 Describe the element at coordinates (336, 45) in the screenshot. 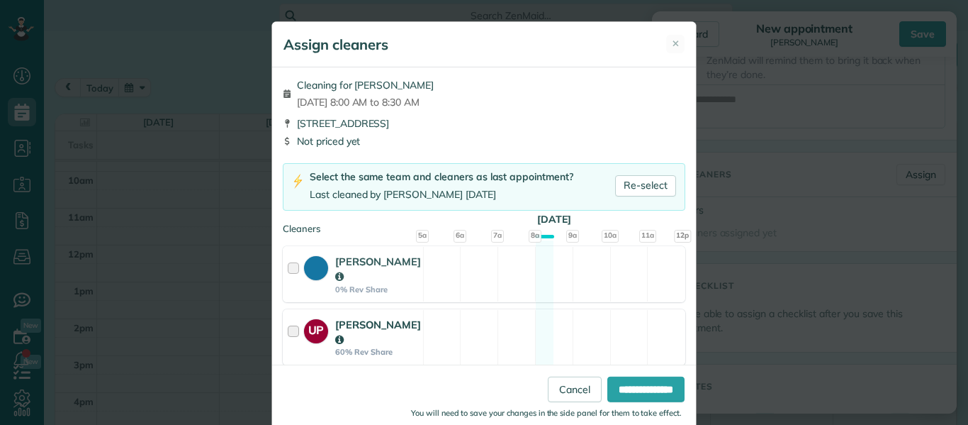

I see `h5: Assign cleaners` at that location.